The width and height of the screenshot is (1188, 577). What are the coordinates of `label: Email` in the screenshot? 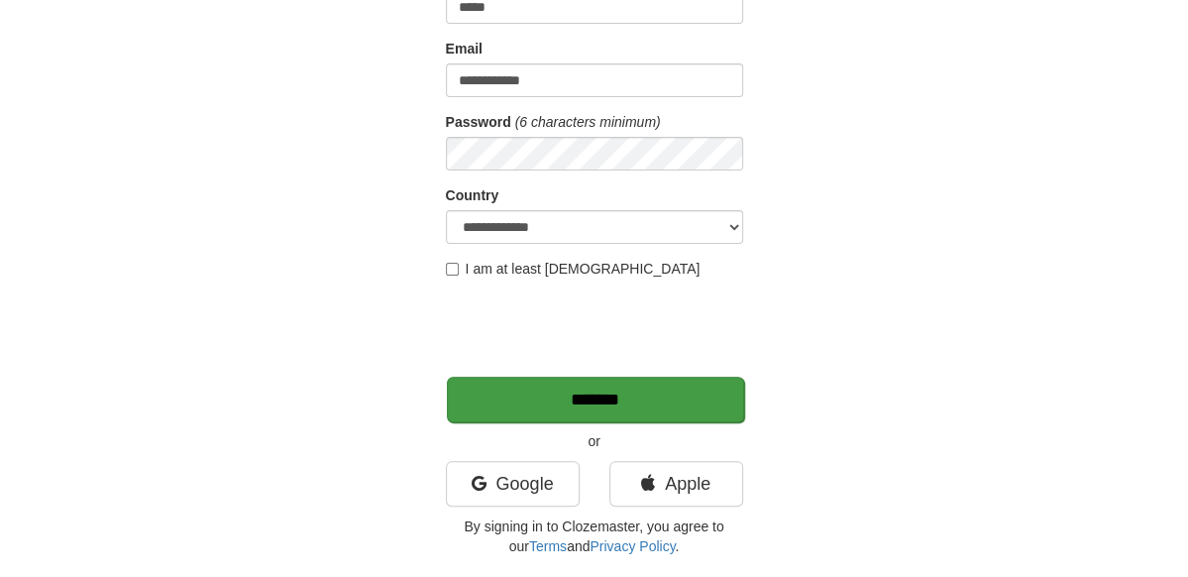 It's located at (464, 49).